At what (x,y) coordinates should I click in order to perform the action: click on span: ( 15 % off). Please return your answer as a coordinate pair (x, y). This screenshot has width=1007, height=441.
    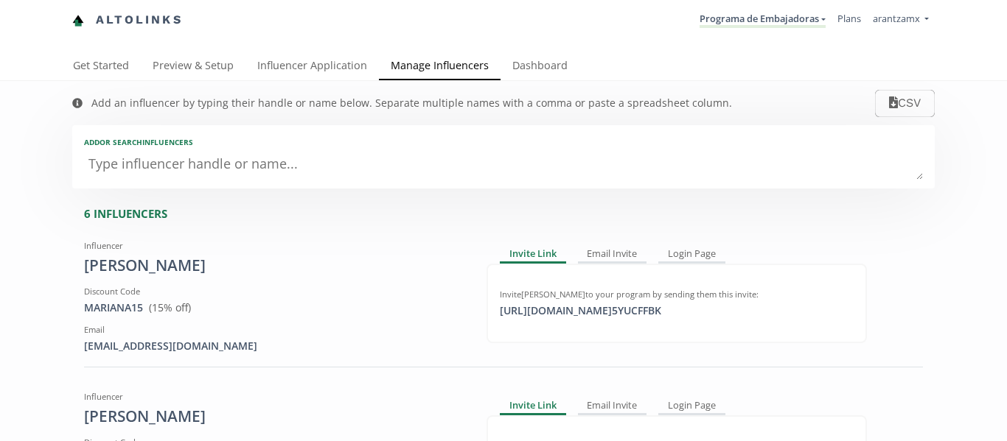
    Looking at the image, I should click on (170, 307).